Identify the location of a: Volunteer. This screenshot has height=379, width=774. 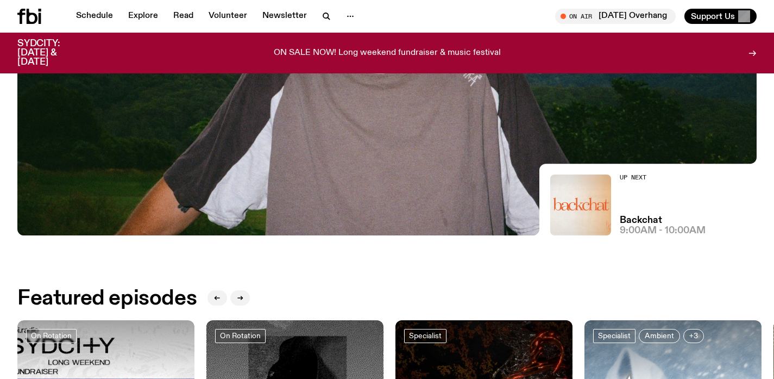
(228, 16).